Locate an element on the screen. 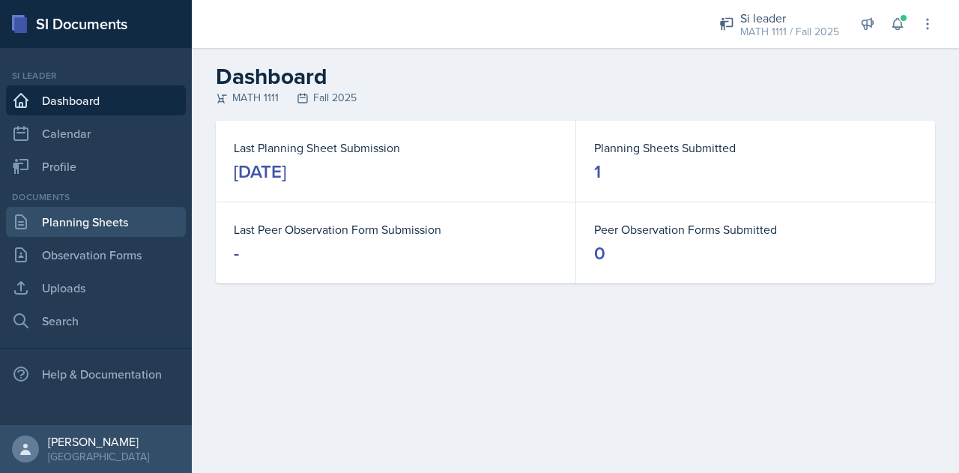  a: Observation Forms is located at coordinates (96, 255).